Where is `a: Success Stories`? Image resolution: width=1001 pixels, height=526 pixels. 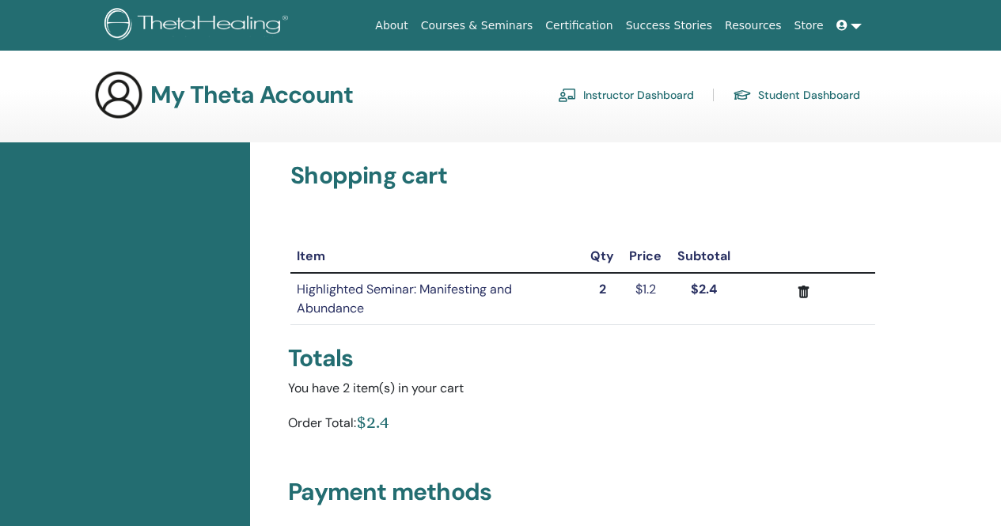
a: Success Stories is located at coordinates (668, 25).